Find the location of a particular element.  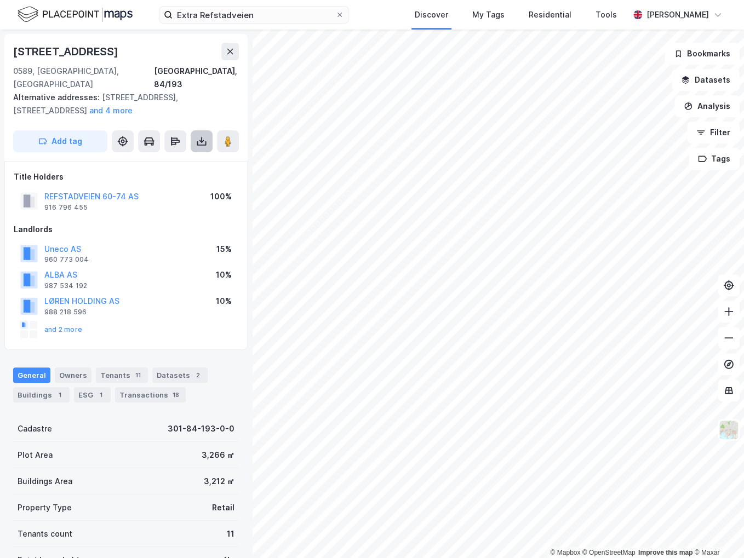

div: Retail is located at coordinates (223, 508).